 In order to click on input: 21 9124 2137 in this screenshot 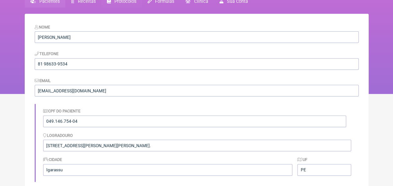, I will do `click(197, 64)`.